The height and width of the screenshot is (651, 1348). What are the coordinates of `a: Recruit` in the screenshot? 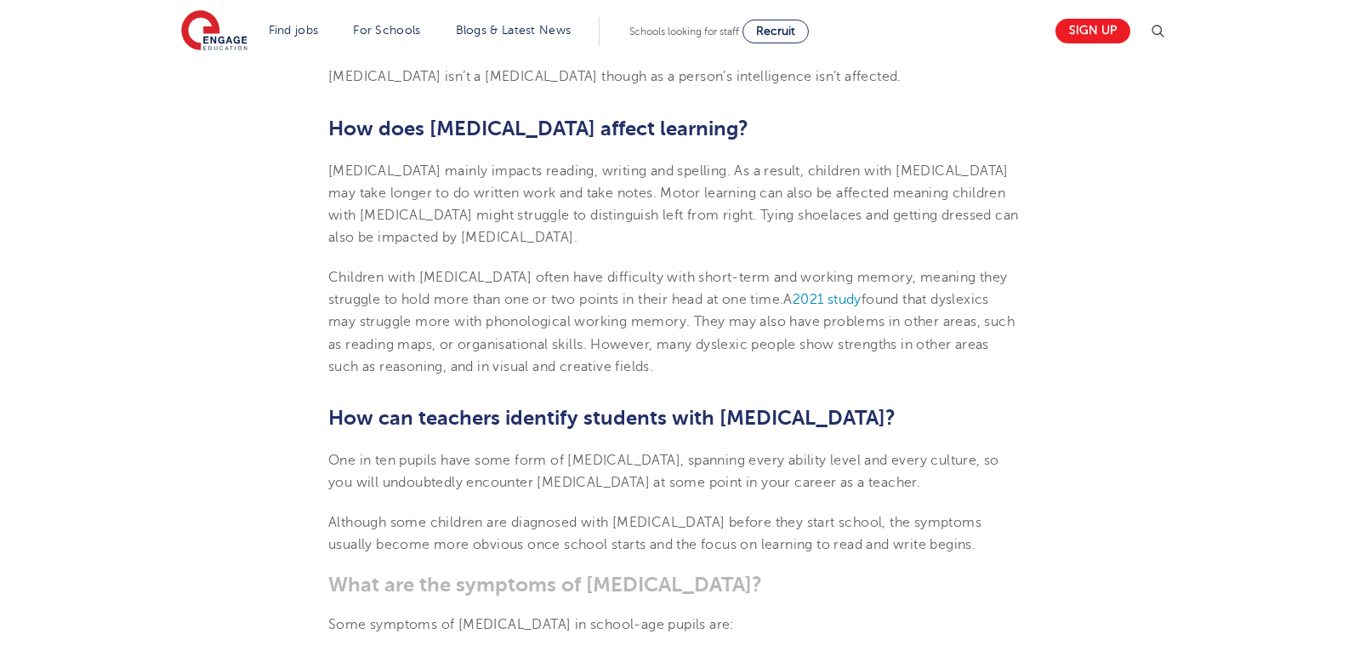 It's located at (776, 31).